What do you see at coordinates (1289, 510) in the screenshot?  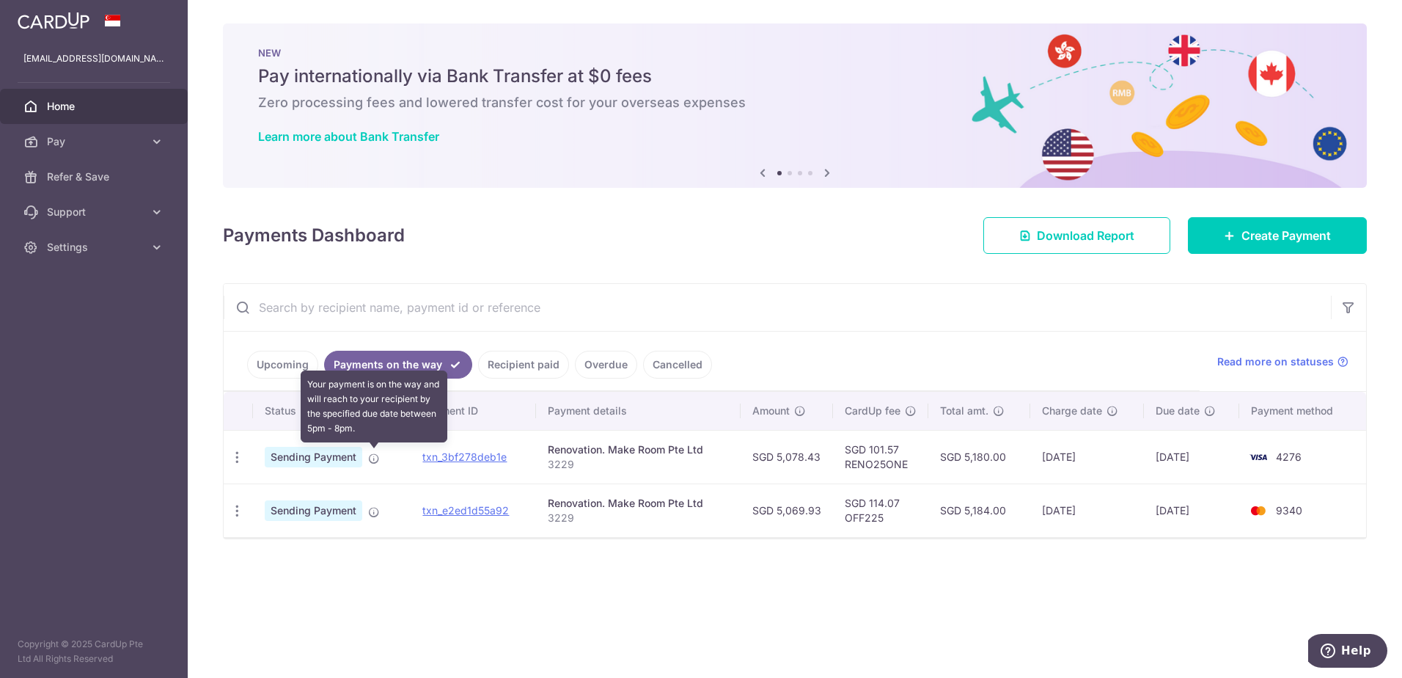 I see `span: 9340` at bounding box center [1289, 510].